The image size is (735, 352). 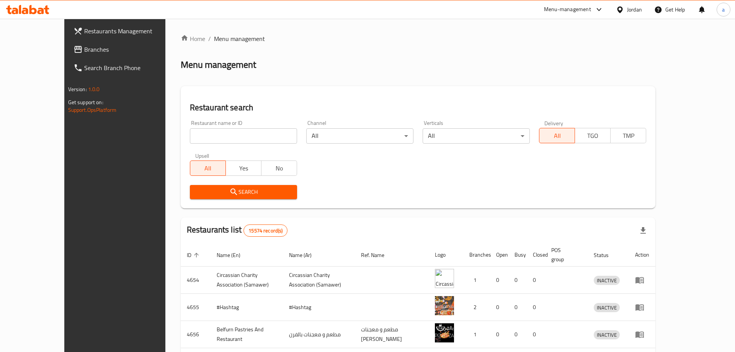 I want to click on h2: Menu management, so click(x=218, y=65).